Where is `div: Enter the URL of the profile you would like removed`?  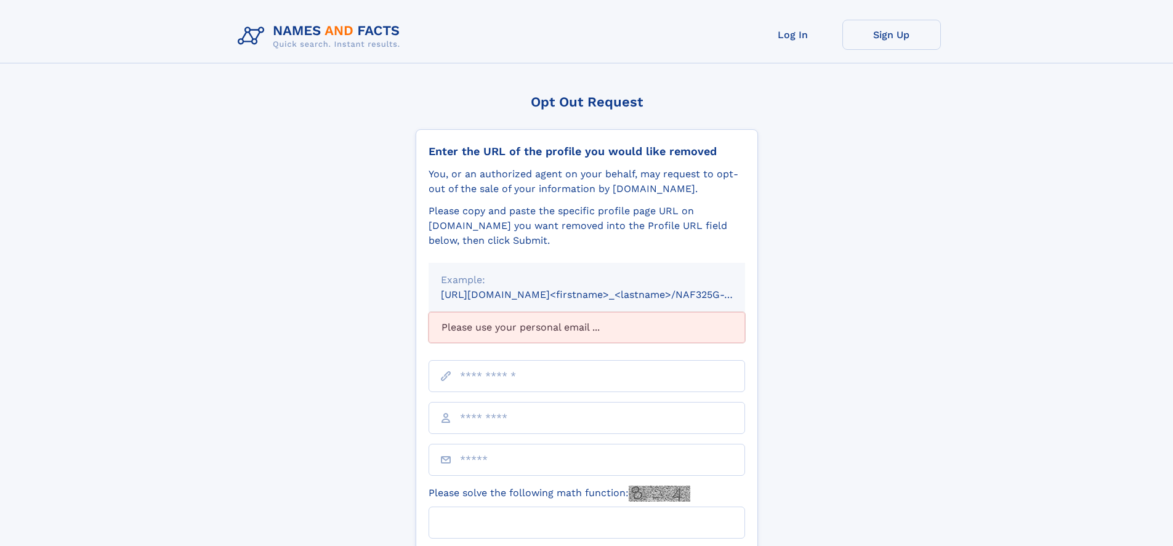 div: Enter the URL of the profile you would like removed is located at coordinates (587, 151).